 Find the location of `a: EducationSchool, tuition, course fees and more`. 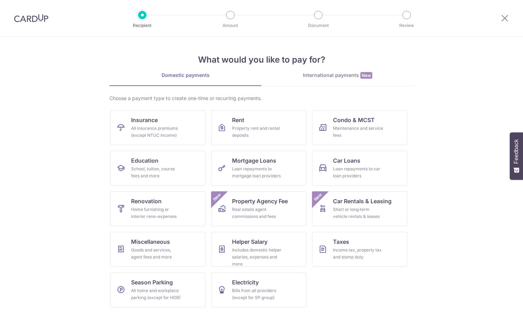

a: EducationSchool, tuition, course fees and more is located at coordinates (158, 168).